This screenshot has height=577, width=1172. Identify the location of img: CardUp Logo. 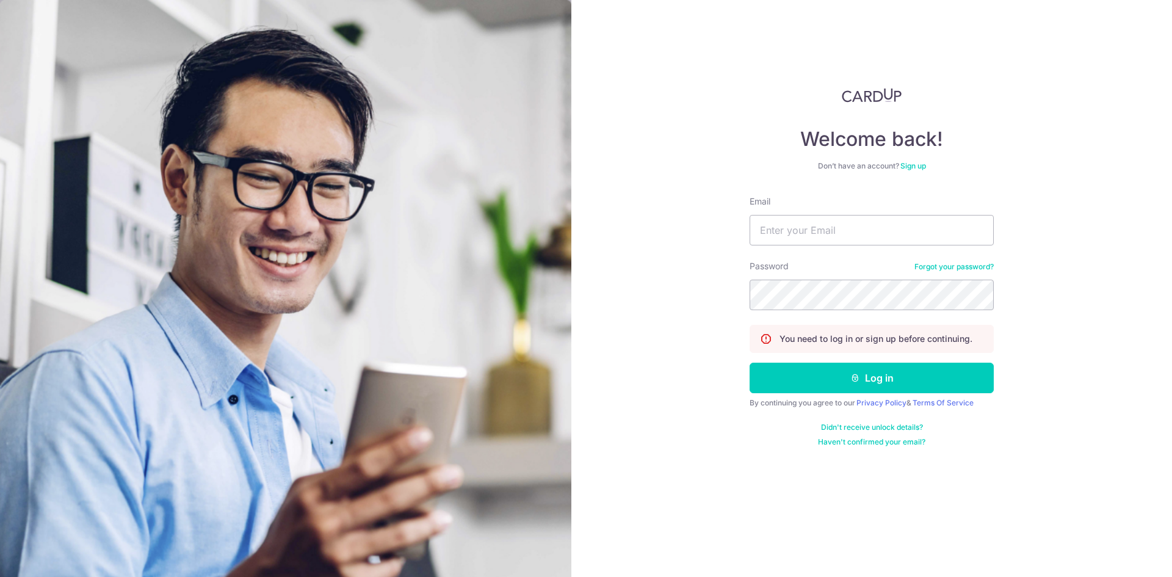
(872, 95).